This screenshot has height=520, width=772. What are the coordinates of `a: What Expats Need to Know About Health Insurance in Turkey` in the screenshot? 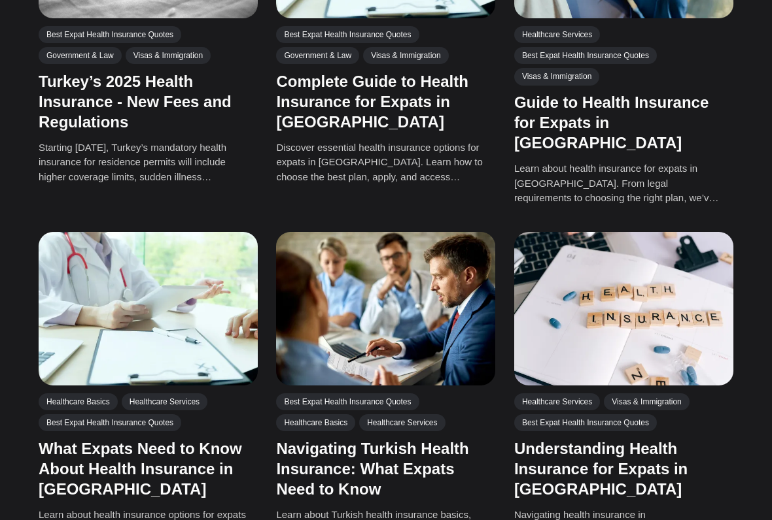 It's located at (148, 309).